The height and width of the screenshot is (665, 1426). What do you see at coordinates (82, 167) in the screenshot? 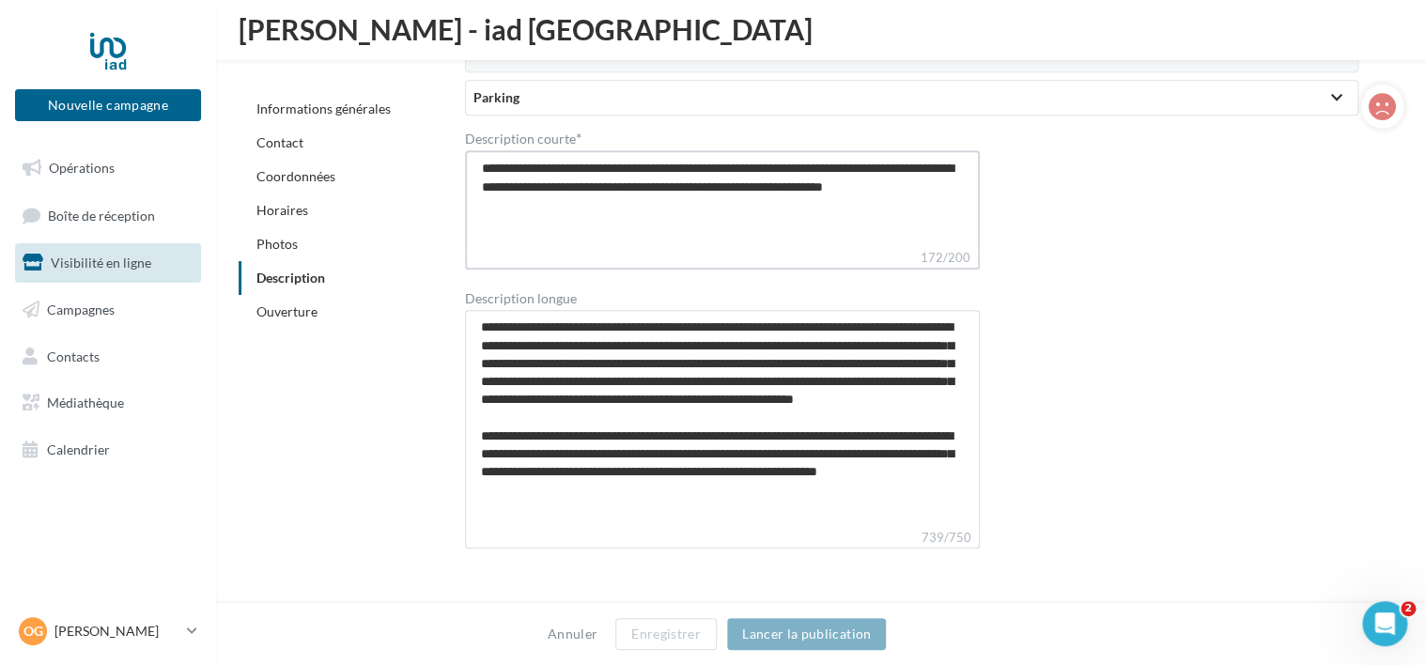
I see `span: Opérations` at bounding box center [82, 167].